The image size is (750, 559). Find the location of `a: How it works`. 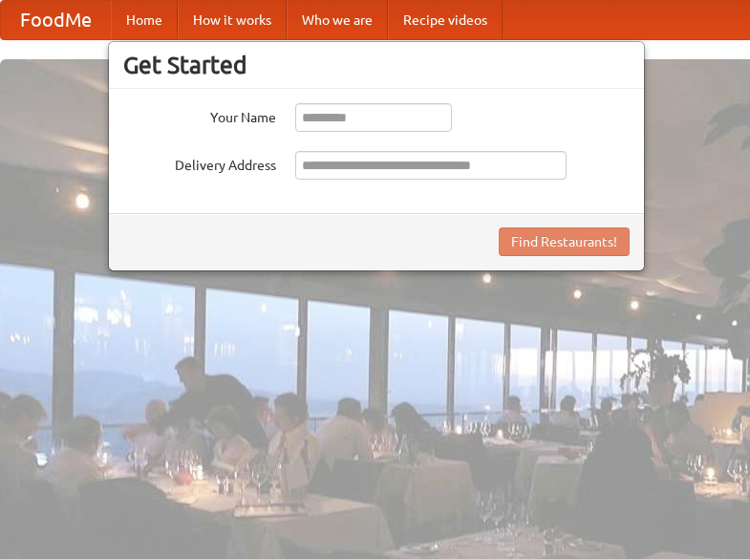

a: How it works is located at coordinates (232, 20).